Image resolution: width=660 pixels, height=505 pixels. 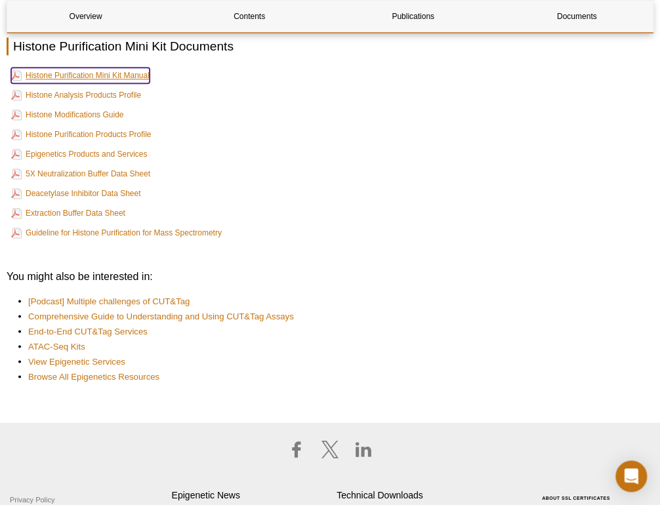 I want to click on a: ABOUT SSL CERTIFICATES, so click(x=576, y=497).